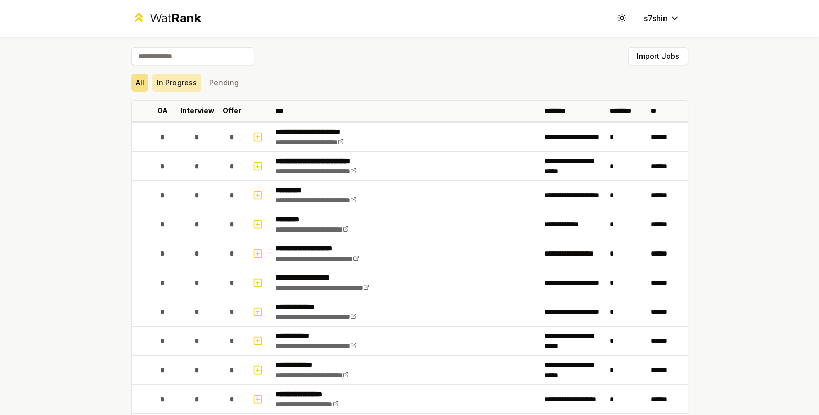 The image size is (819, 415). Describe the element at coordinates (655, 18) in the screenshot. I see `span: s7shin` at that location.